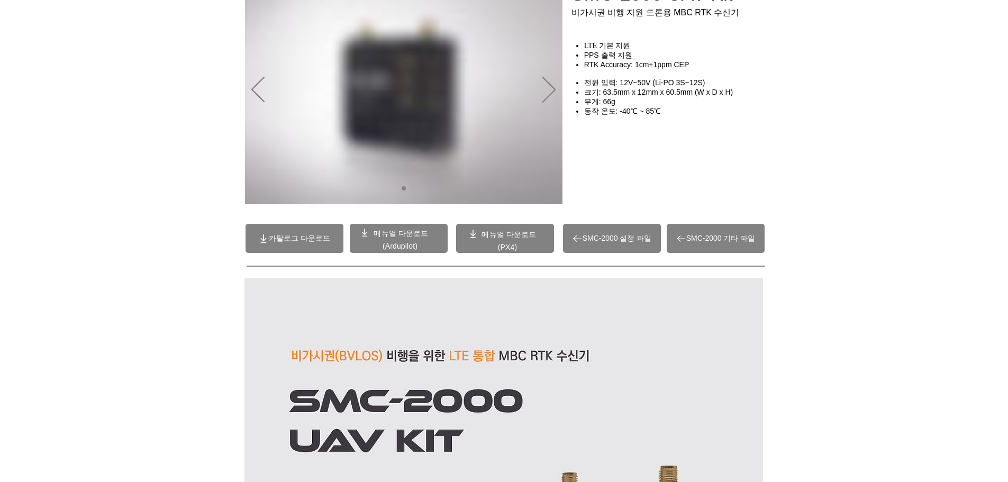 Image resolution: width=1008 pixels, height=482 pixels. I want to click on a: SMC-2000 설정 파일, so click(612, 238).